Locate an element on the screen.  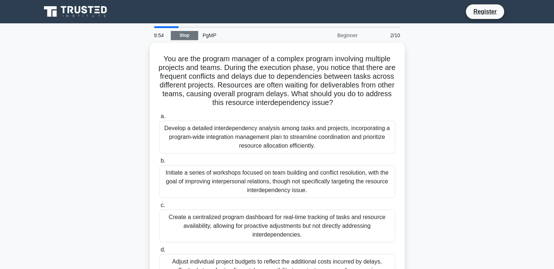
div: Create a centralized program dashboard for real-time tracking of tasks and resource availability,... is located at coordinates (277, 226).